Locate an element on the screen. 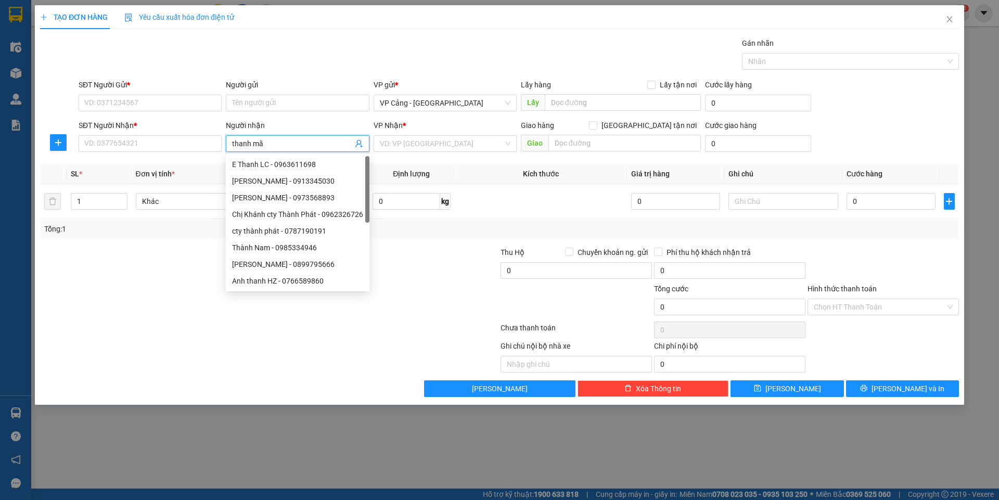 This screenshot has width=999, height=500. span: Thu Hộ is located at coordinates (513, 252).